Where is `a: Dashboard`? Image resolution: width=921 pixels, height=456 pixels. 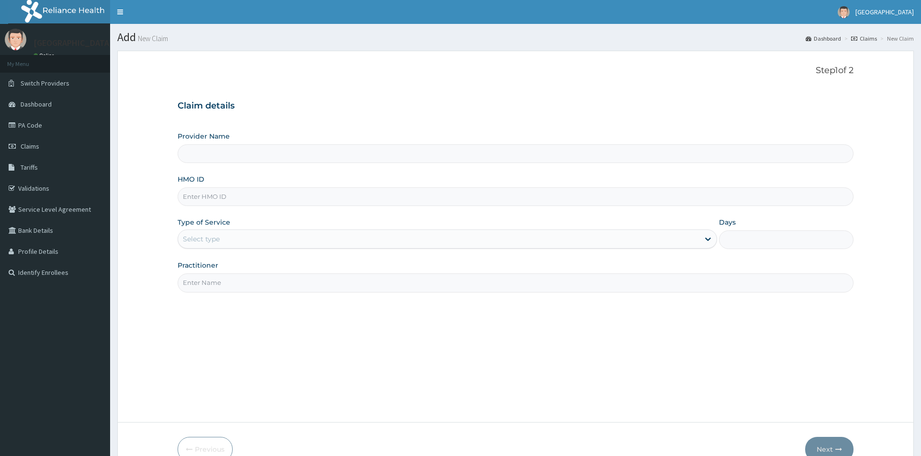 a: Dashboard is located at coordinates (823, 38).